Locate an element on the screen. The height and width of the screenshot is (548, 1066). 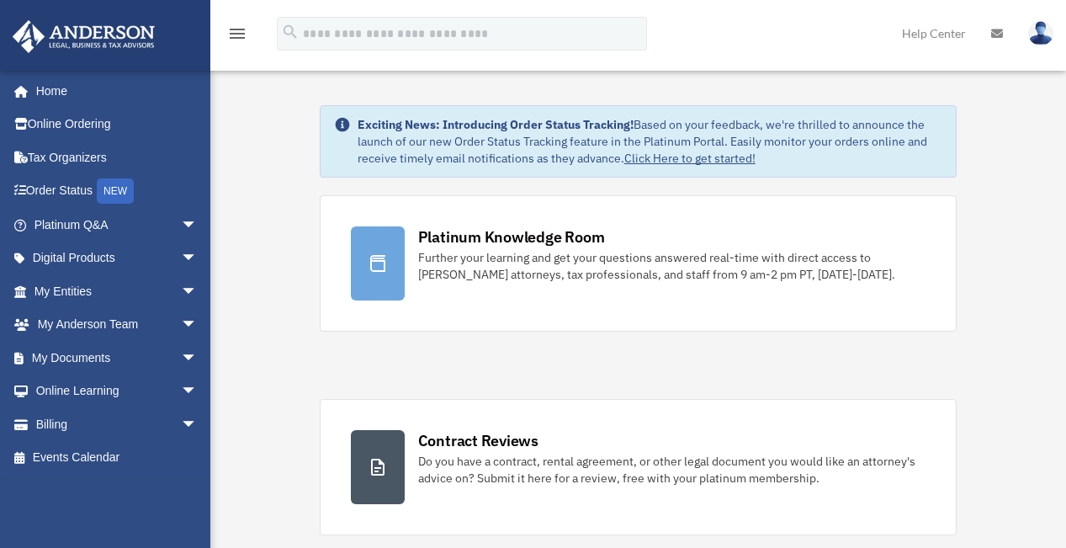
a: Events Calendar is located at coordinates (117, 458).